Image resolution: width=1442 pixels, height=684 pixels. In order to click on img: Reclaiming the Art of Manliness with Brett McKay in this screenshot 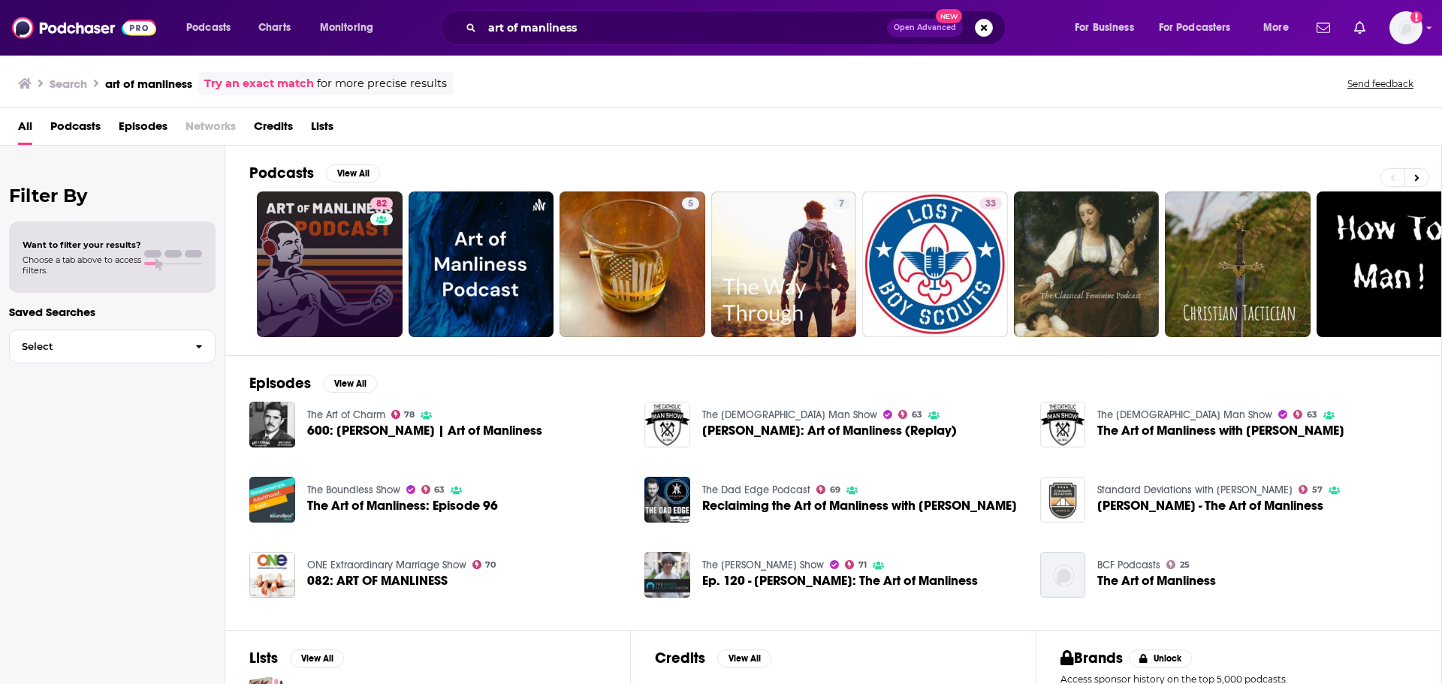, I will do `click(667, 500)`.